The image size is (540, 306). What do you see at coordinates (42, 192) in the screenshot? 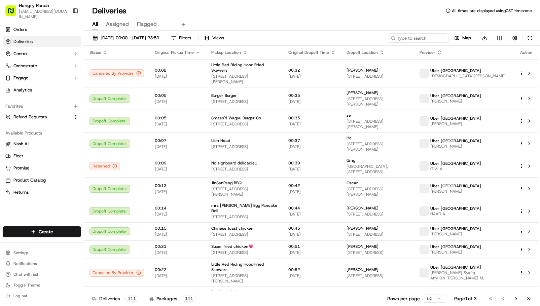
I see `button: Returns` at bounding box center [42, 192].